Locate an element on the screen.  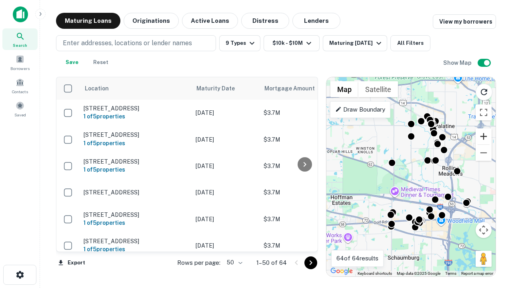
button: Zoom in is located at coordinates (484, 136).